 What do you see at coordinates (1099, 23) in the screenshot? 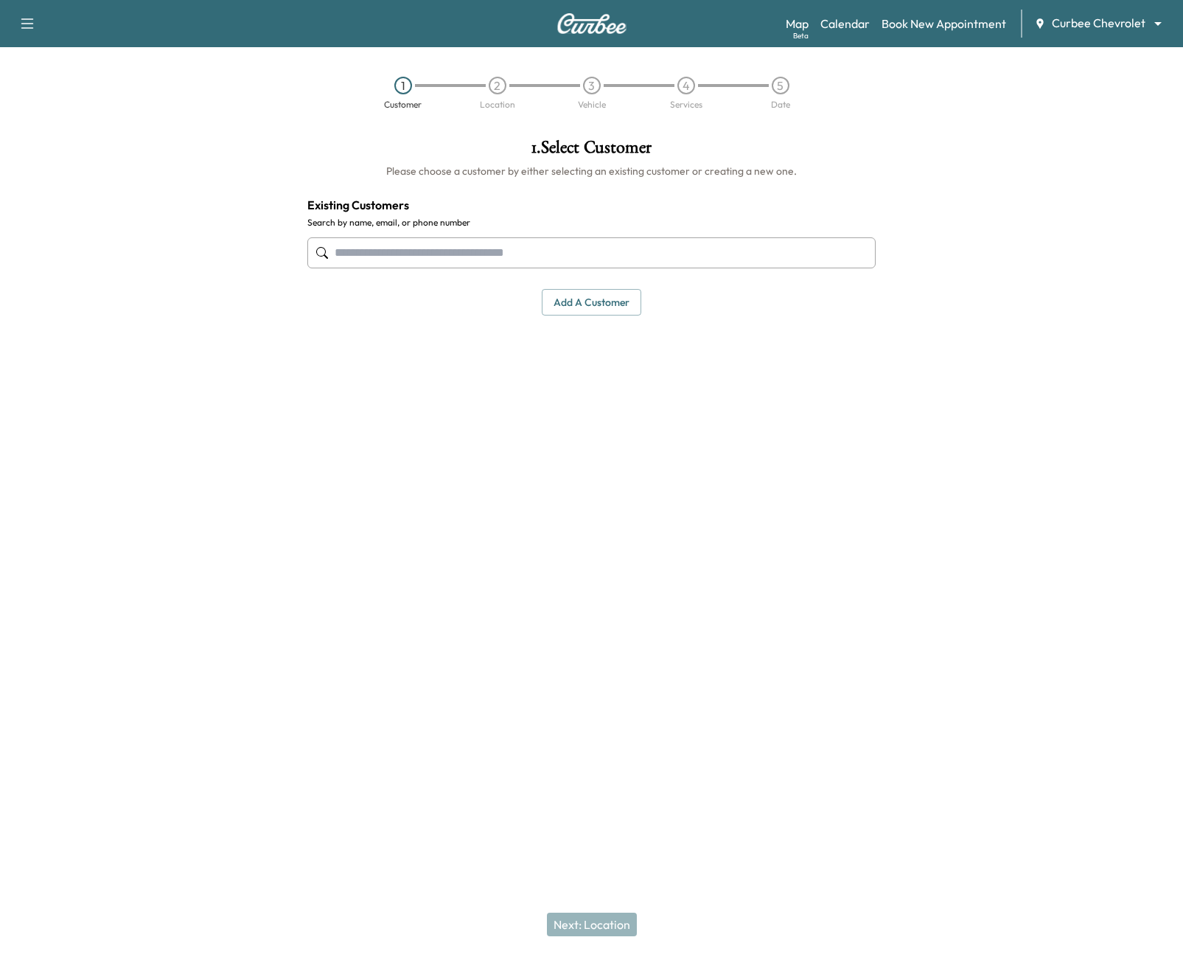
I see `span: Curbee Chevrolet` at bounding box center [1099, 23].